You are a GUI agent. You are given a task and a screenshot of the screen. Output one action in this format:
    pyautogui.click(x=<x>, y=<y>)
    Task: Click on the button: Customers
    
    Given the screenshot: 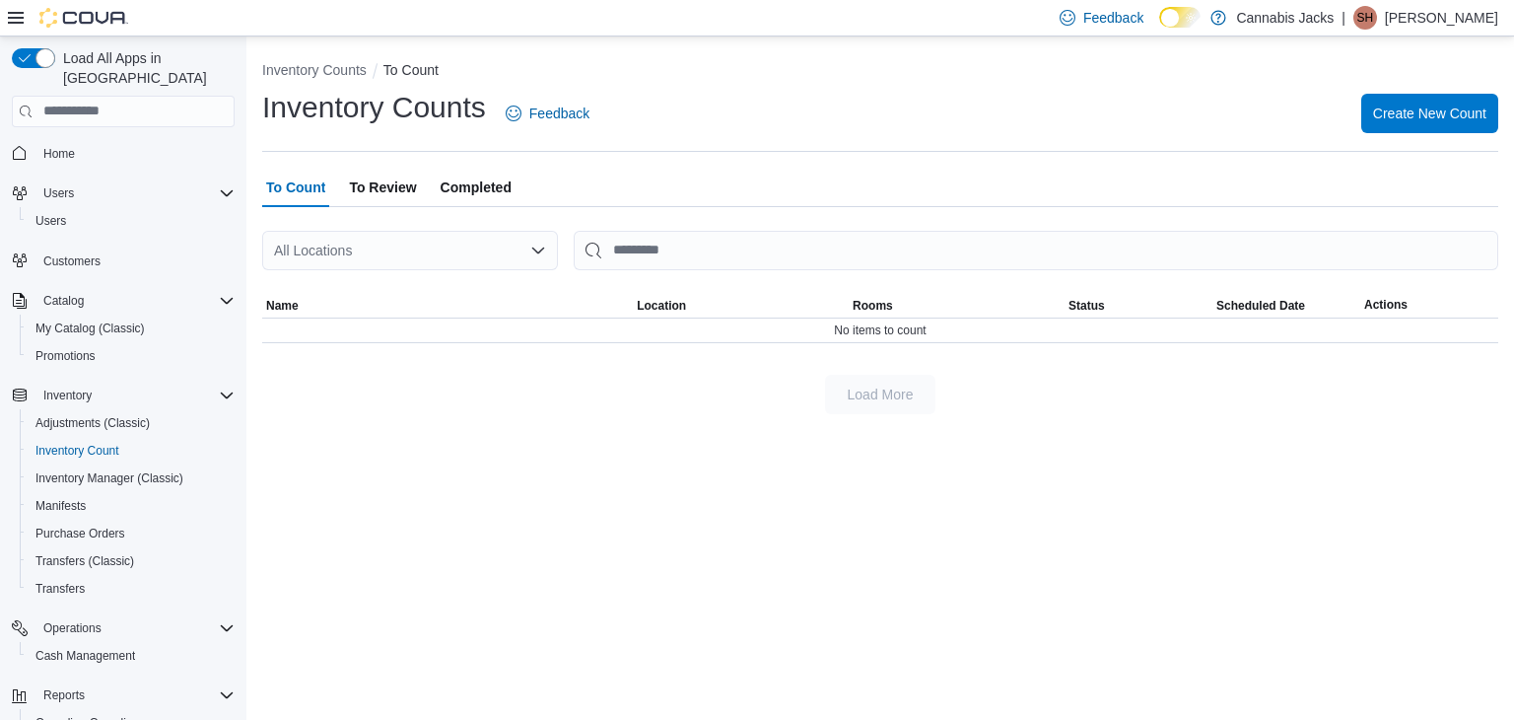 What is the action you would take?
    pyautogui.click(x=123, y=260)
    